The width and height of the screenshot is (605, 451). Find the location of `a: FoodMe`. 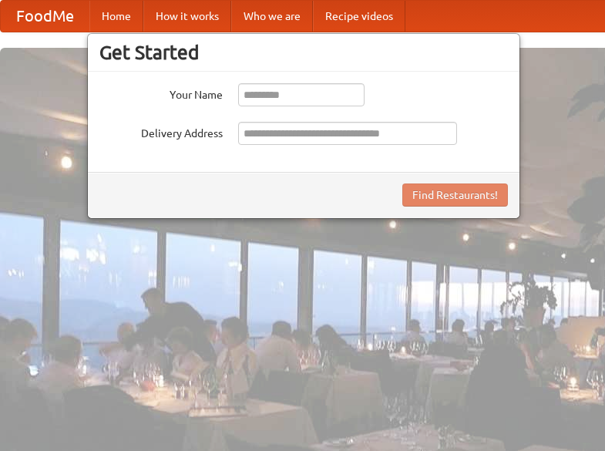

a: FoodMe is located at coordinates (45, 16).